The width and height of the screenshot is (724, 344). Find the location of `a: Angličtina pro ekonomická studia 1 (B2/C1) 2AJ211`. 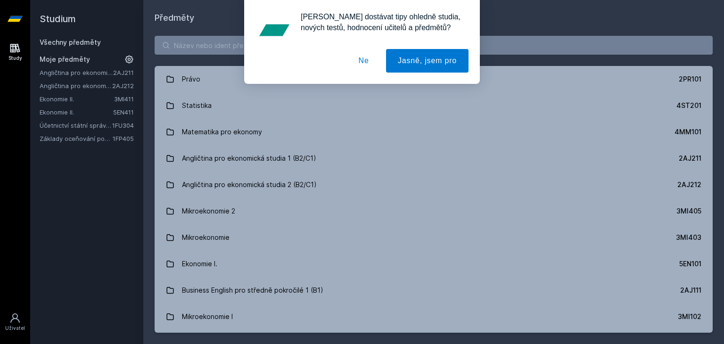

a: Angličtina pro ekonomická studia 1 (B2/C1) 2AJ211 is located at coordinates (434, 158).